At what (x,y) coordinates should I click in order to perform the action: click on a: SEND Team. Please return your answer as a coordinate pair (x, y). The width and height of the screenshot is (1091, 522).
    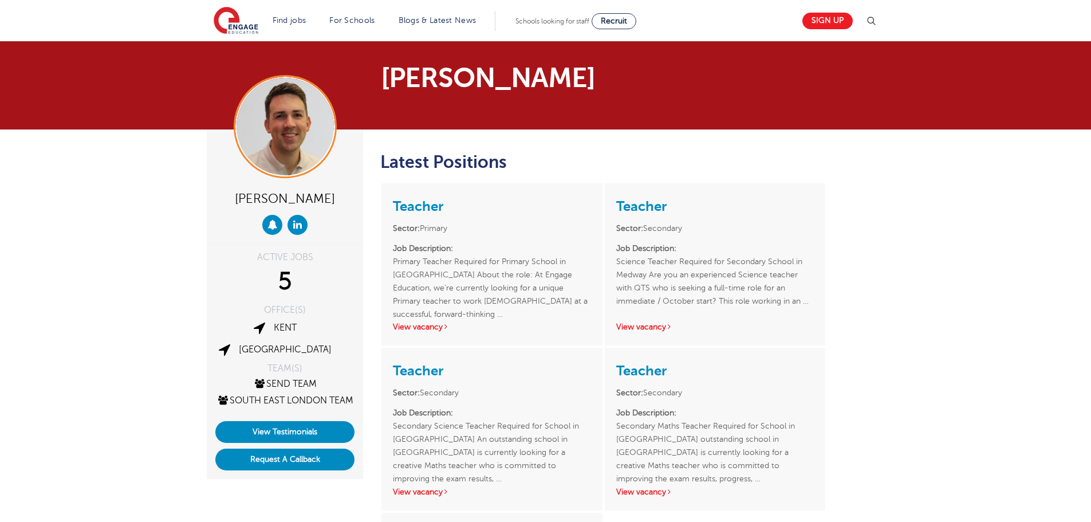
    Looking at the image, I should click on (285, 384).